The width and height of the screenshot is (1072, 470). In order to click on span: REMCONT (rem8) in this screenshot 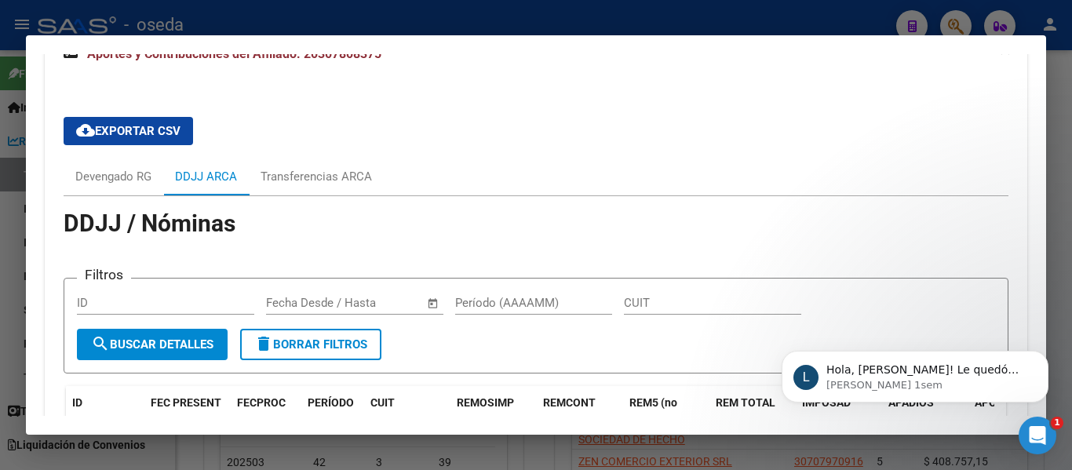, I will do `click(569, 411)`.